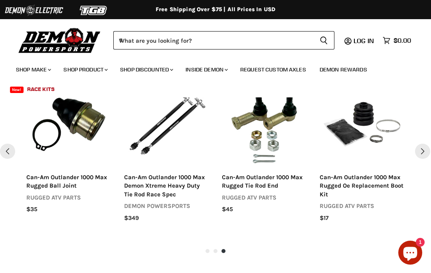  What do you see at coordinates (131, 218) in the screenshot?
I see `span: $349` at bounding box center [131, 218].